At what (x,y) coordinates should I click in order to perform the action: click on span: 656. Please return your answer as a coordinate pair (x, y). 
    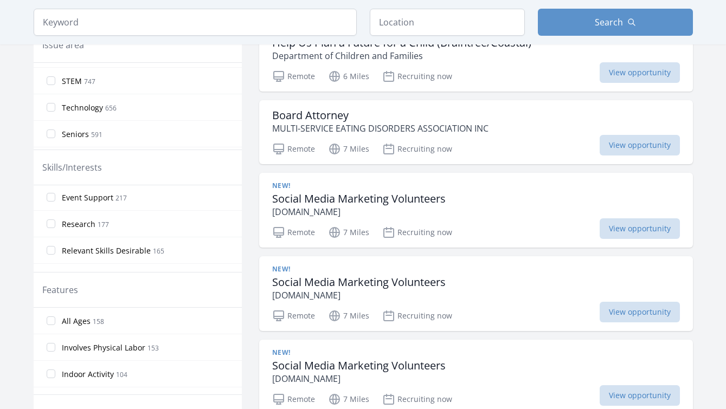
    Looking at the image, I should click on (111, 108).